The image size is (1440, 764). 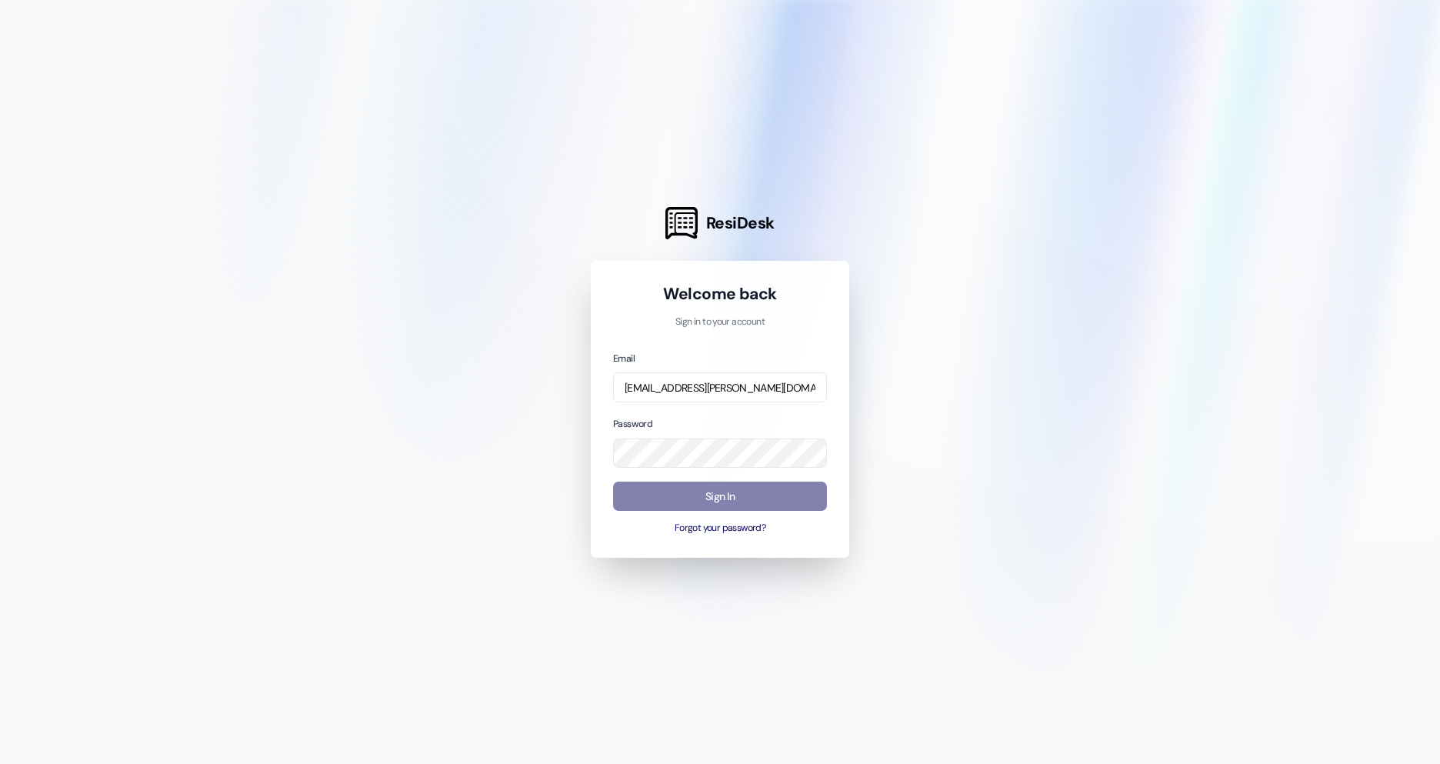 I want to click on input: name@example.com, so click(x=720, y=387).